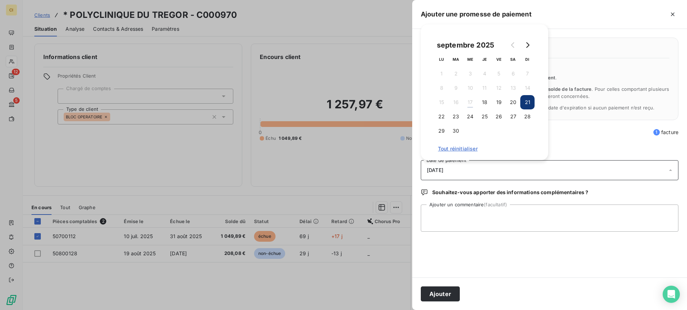 This screenshot has width=687, height=310. I want to click on button: 1, so click(442, 74).